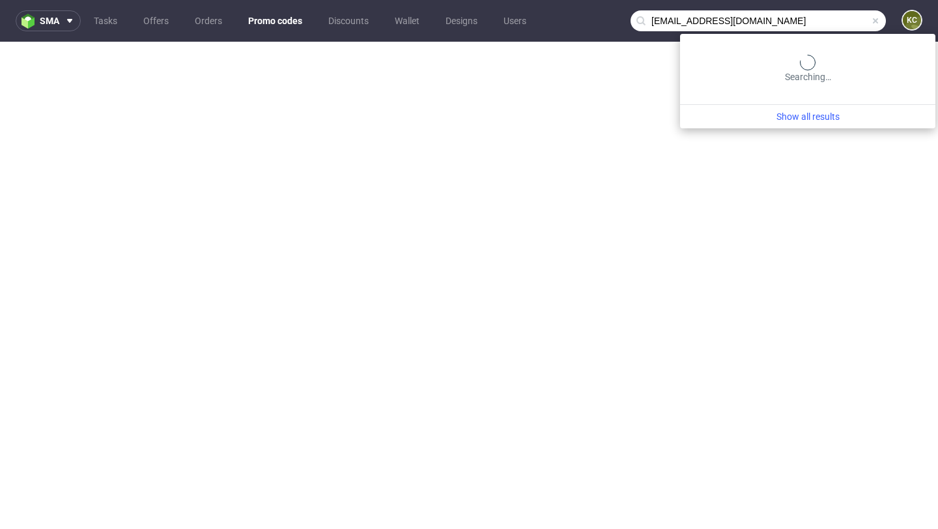 Image resolution: width=938 pixels, height=529 pixels. What do you see at coordinates (105, 21) in the screenshot?
I see `a: Tasks` at bounding box center [105, 21].